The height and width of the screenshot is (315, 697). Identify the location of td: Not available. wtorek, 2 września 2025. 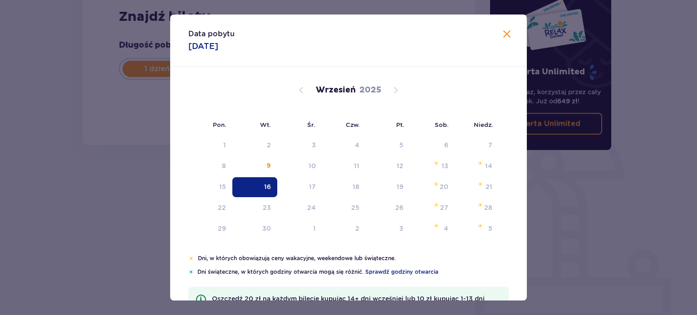
(255, 146).